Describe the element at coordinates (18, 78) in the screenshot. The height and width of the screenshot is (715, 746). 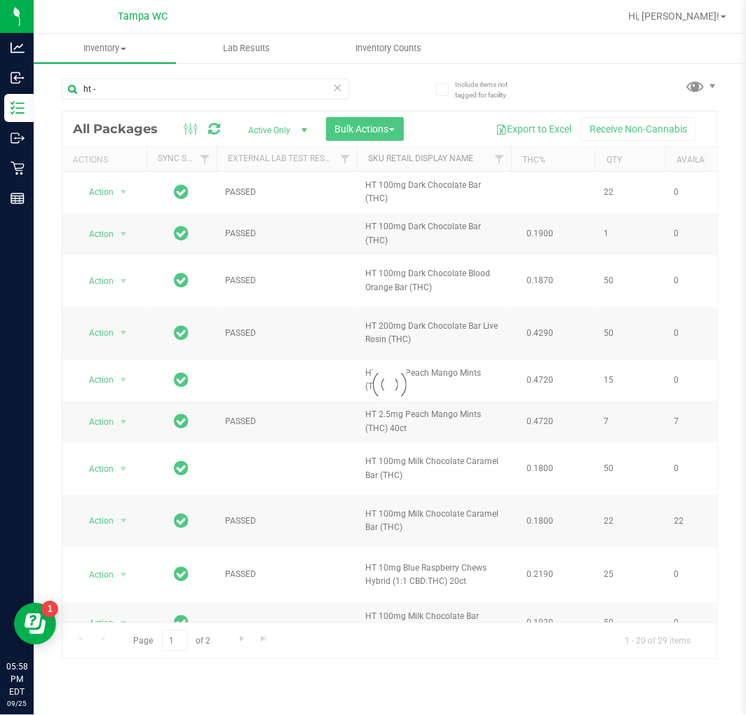
I see `inline-svg: Inbound` at that location.